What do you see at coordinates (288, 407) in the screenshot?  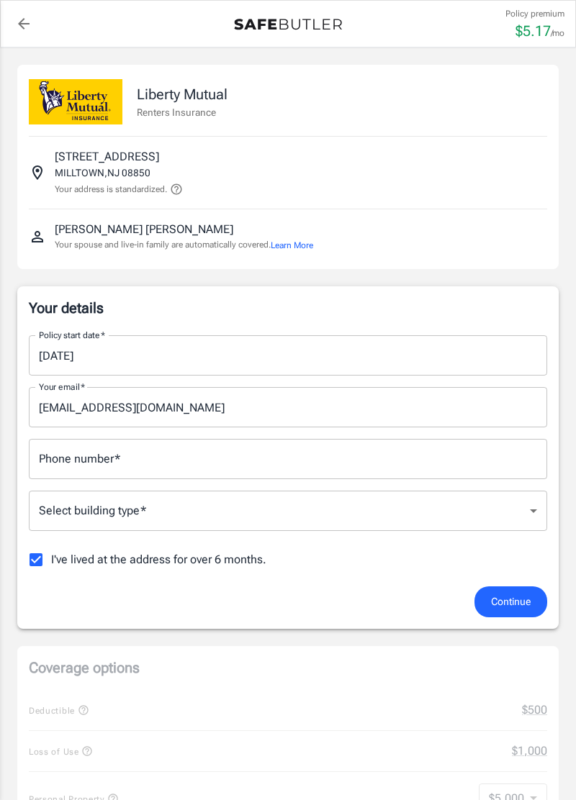 I see `input: Enter email` at bounding box center [288, 407].